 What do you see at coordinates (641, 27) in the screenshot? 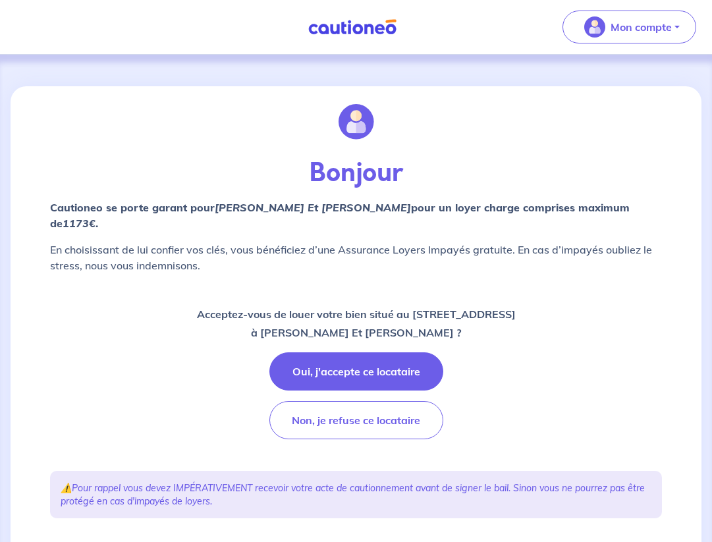
I see `p: Mon compte` at bounding box center [641, 27].